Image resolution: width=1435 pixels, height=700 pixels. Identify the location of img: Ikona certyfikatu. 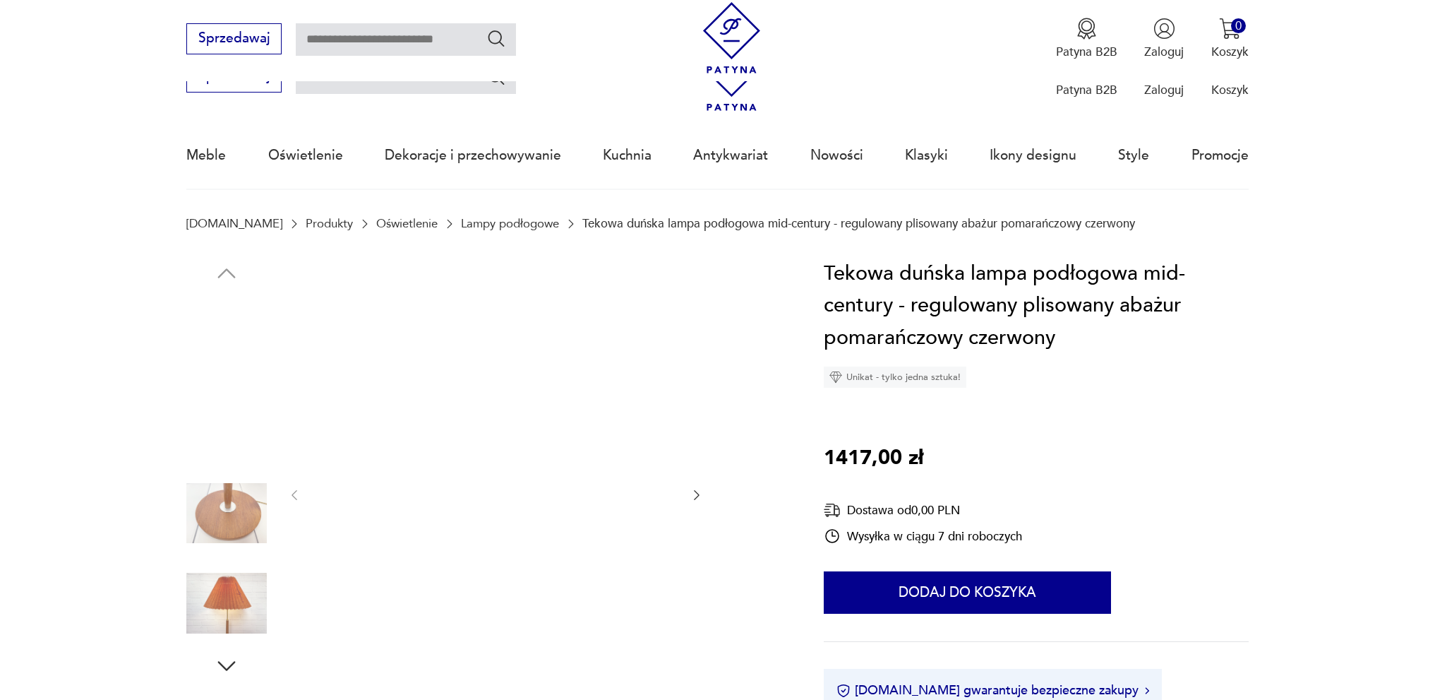
(844, 690).